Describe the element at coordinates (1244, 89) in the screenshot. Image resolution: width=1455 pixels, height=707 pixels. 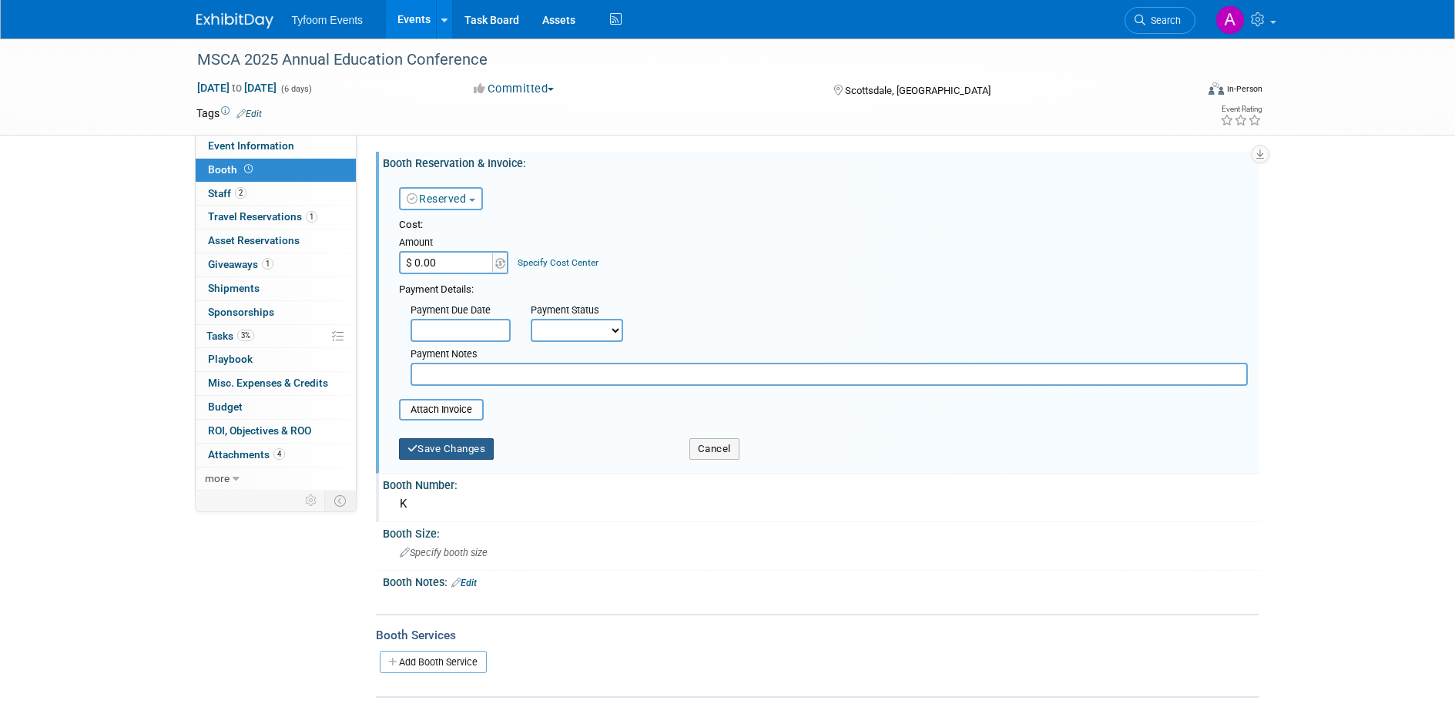
I see `div: In-Person` at that location.